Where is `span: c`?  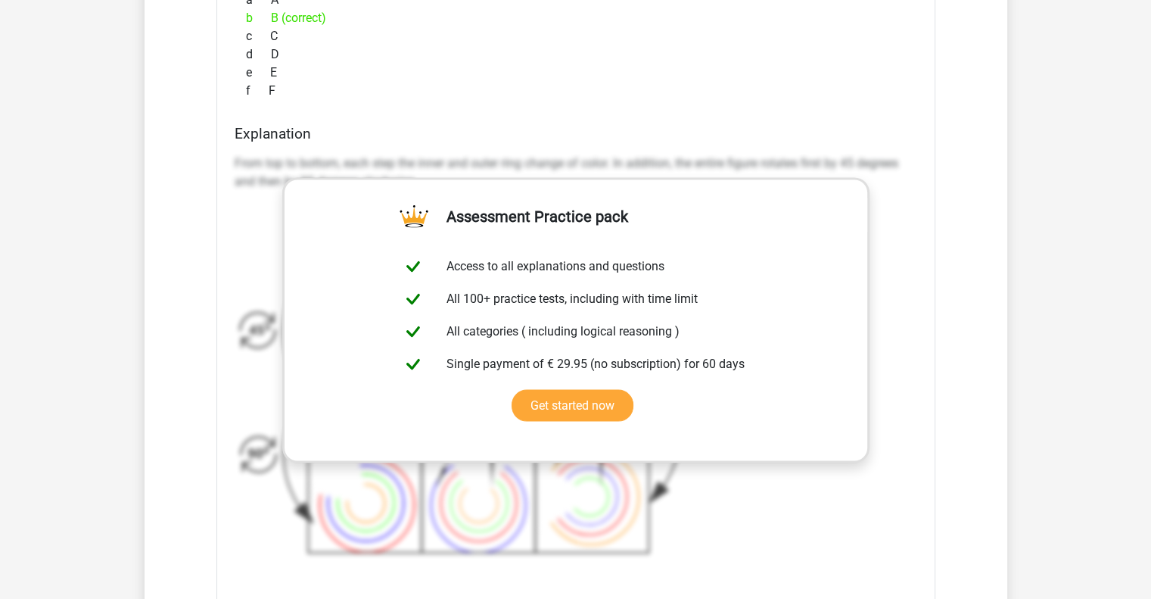 span: c is located at coordinates (258, 36).